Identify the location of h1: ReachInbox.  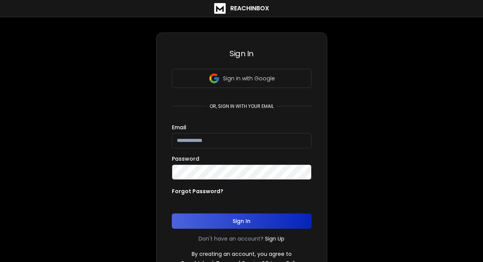
(250, 8).